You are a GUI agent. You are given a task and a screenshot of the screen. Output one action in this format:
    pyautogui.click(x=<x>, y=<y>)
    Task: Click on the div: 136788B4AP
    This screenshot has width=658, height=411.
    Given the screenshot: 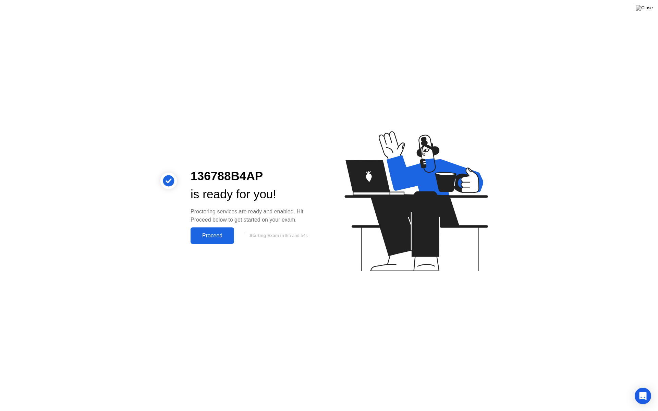 What is the action you would take?
    pyautogui.click(x=254, y=176)
    